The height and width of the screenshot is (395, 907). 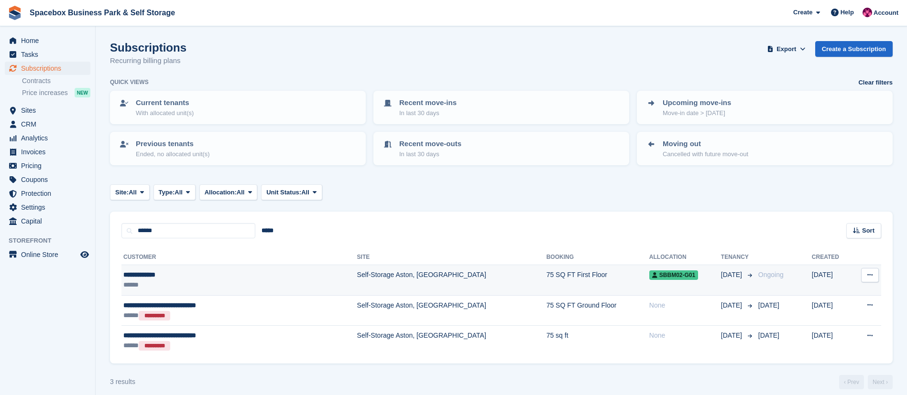 I want to click on a: Preview store, so click(x=85, y=255).